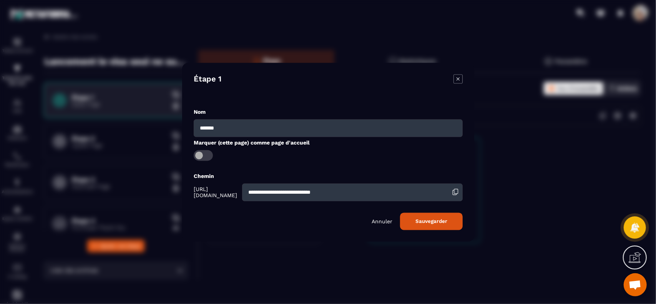  Describe the element at coordinates (382, 221) in the screenshot. I see `p: Annuler` at that location.